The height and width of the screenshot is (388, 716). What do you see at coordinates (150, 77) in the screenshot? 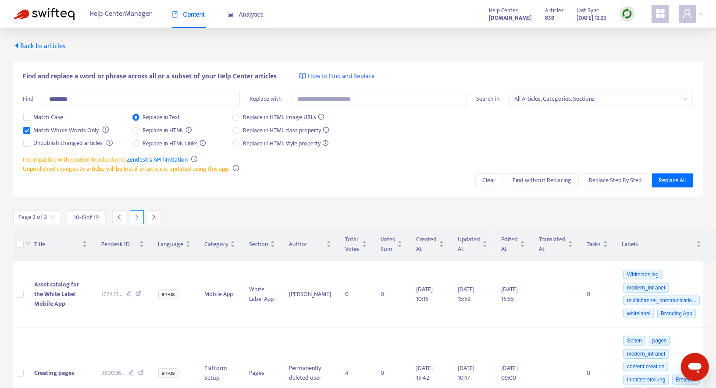
I see `span: Find and replace a word or phrase across all or a subset of your Help Center articles` at bounding box center [150, 77].